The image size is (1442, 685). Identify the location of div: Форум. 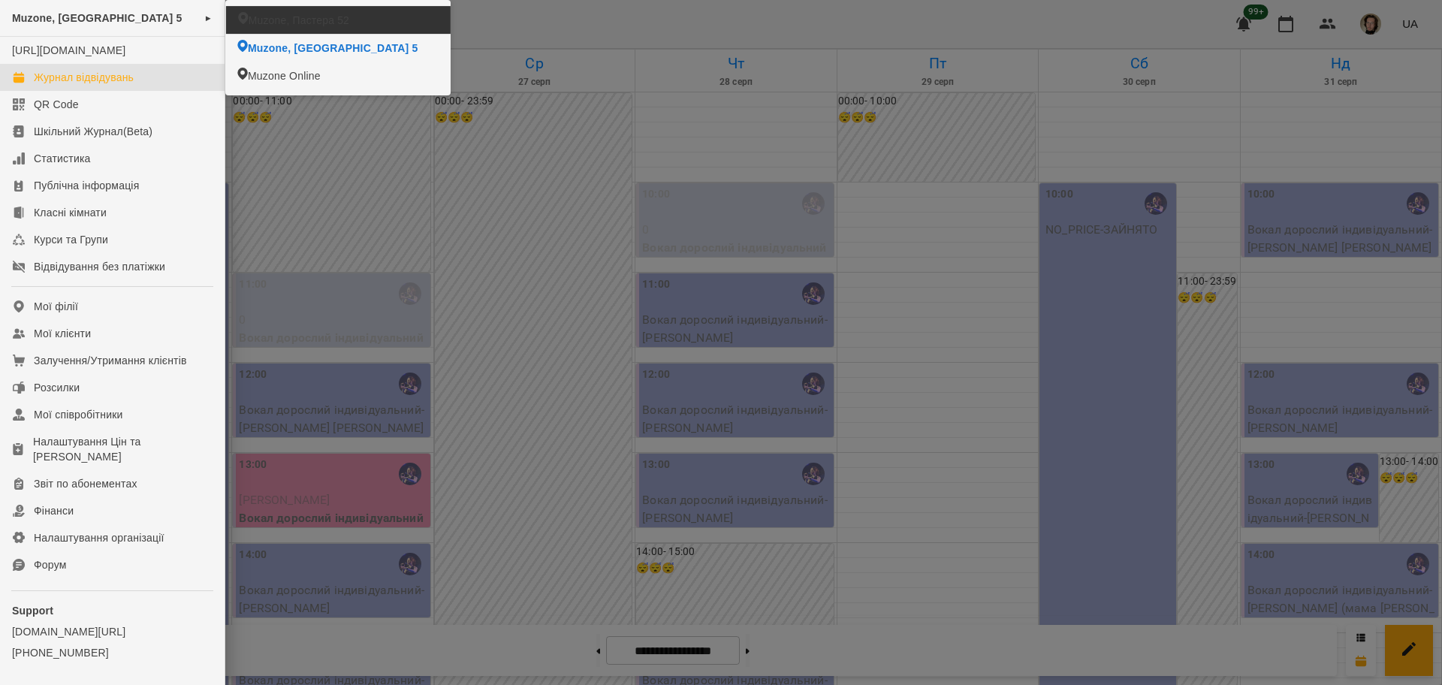
(50, 565).